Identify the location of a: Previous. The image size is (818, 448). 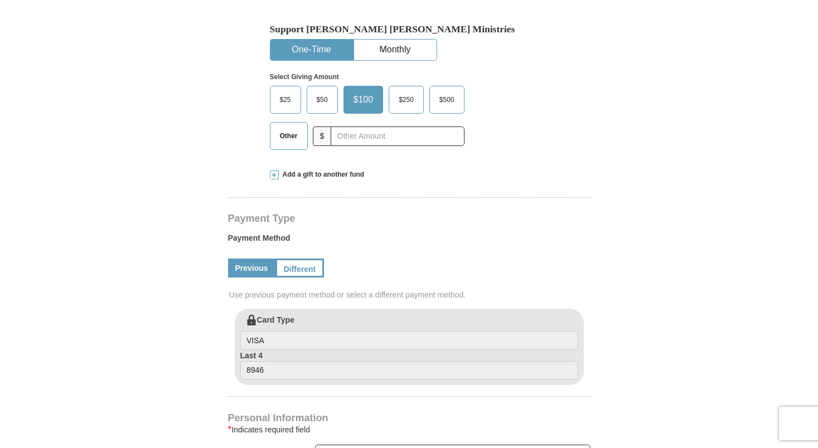
(252, 268).